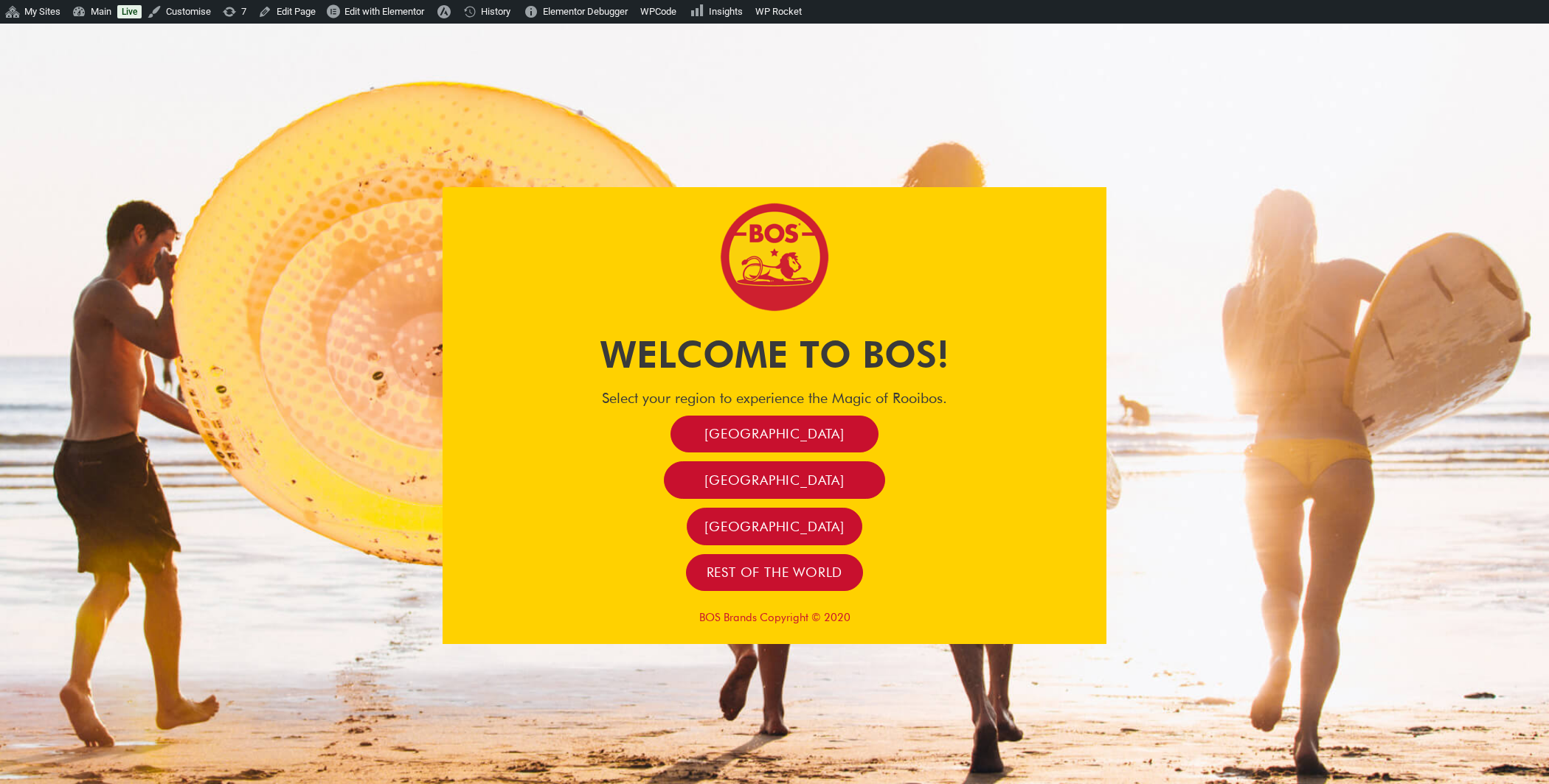  I want to click on p: BOS Brands Copyright © 2020, so click(774, 618).